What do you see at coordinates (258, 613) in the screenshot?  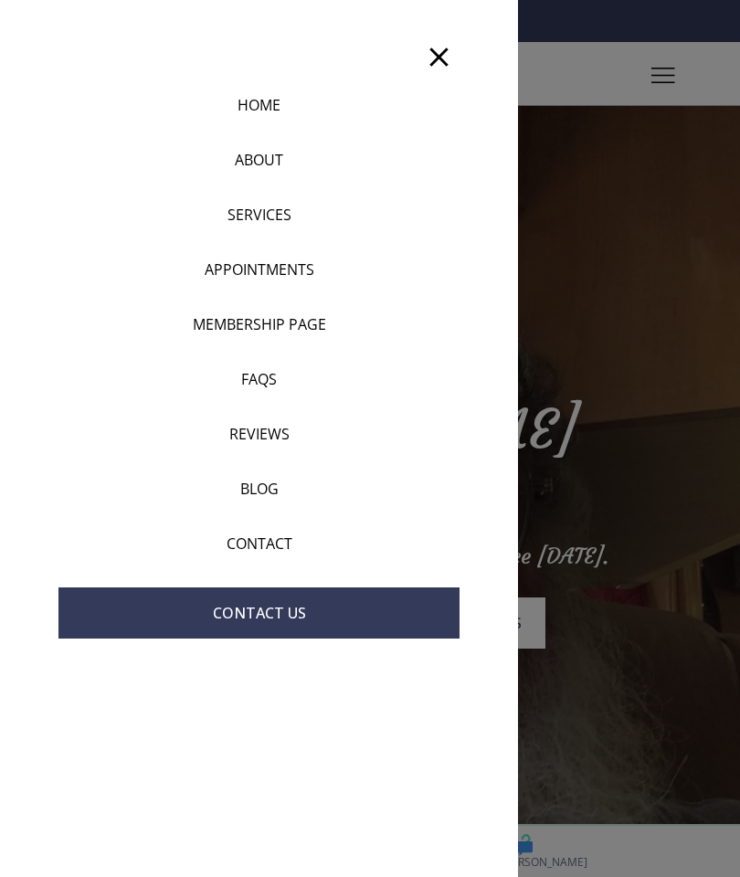 I see `button: Contact Us` at bounding box center [258, 613].